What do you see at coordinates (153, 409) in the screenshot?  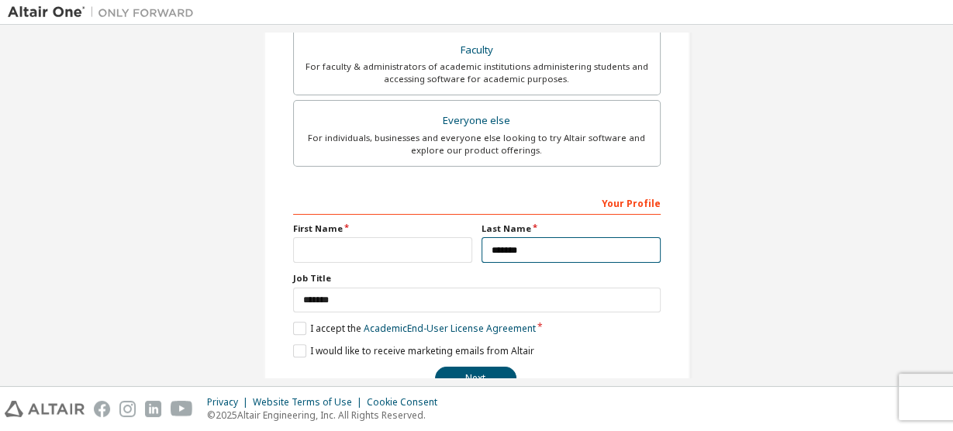 I see `img: linkedin.svg` at bounding box center [153, 409].